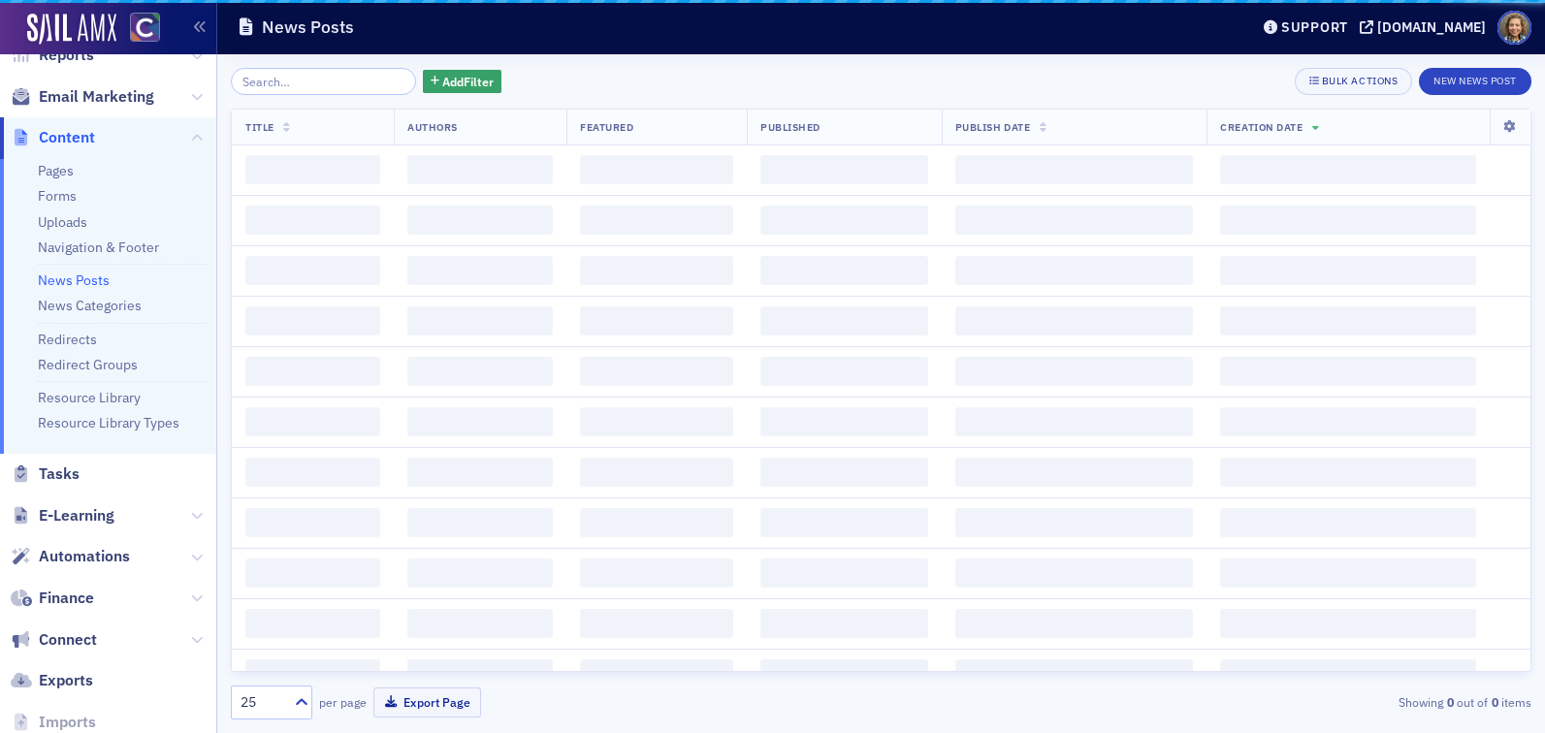 The height and width of the screenshot is (733, 1545). I want to click on span: Connect, so click(68, 640).